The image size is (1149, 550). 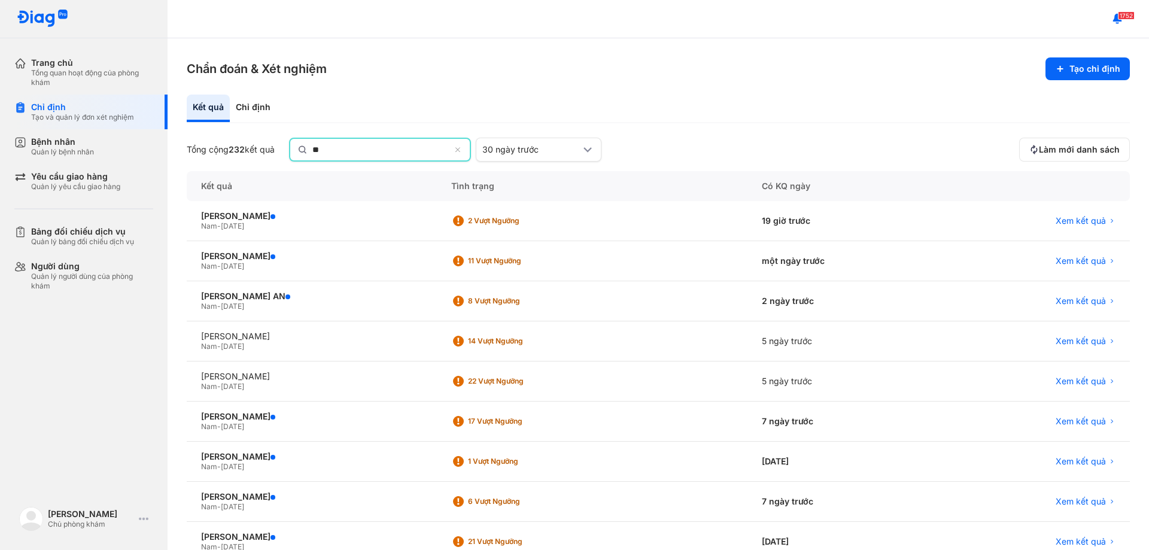 I want to click on div: Quản lý yêu cầu giao hàng, so click(x=75, y=187).